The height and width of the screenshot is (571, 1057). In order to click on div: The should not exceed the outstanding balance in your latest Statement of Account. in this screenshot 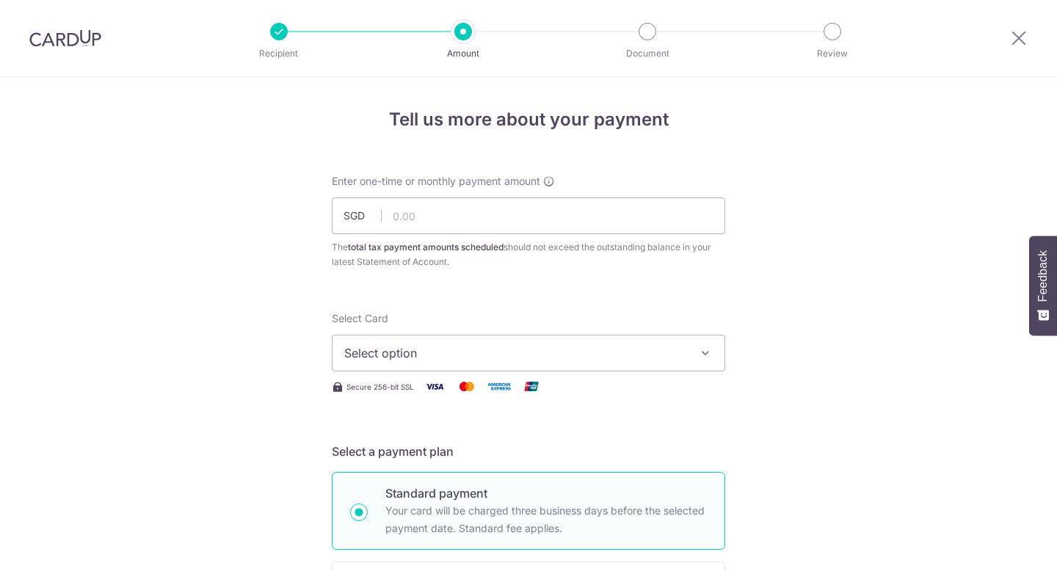, I will do `click(528, 255)`.